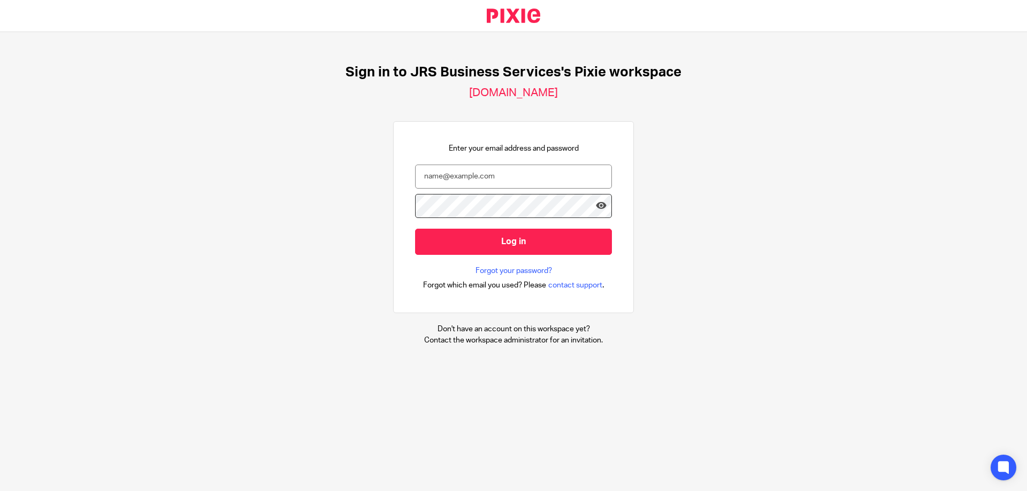  Describe the element at coordinates (513, 271) in the screenshot. I see `a: Forgot your password?` at that location.